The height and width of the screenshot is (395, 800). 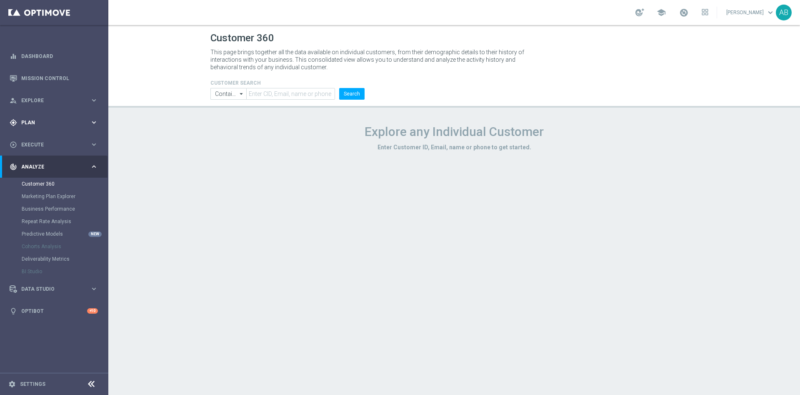 What do you see at coordinates (60, 78) in the screenshot?
I see `a: Mission Control` at bounding box center [60, 78].